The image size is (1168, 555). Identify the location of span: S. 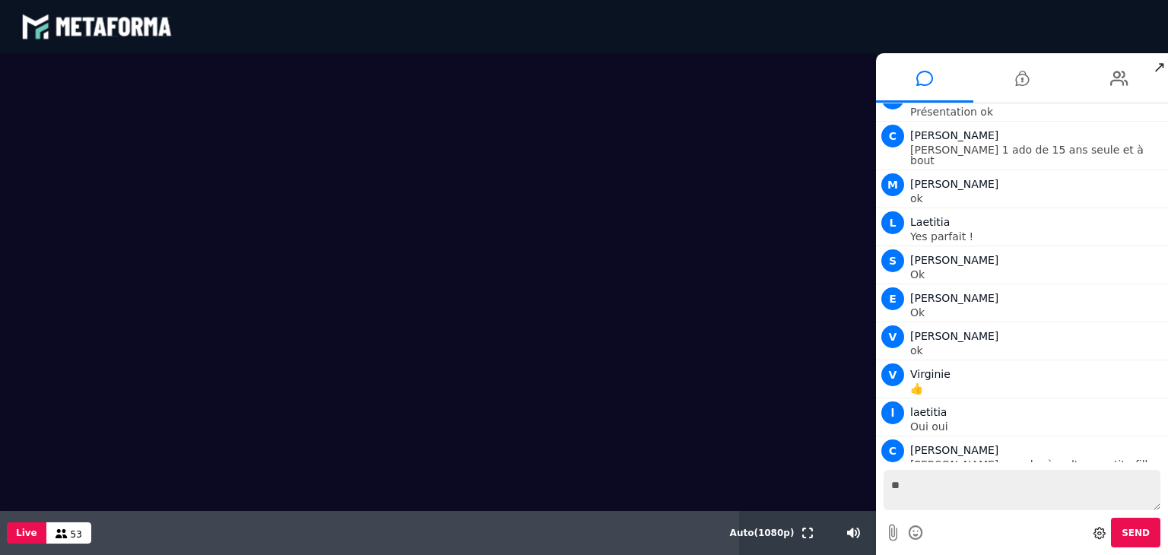
(893, 261).